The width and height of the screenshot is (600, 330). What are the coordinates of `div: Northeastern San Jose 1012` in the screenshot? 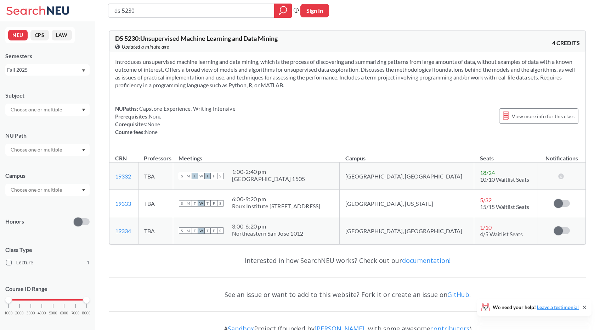 It's located at (268, 233).